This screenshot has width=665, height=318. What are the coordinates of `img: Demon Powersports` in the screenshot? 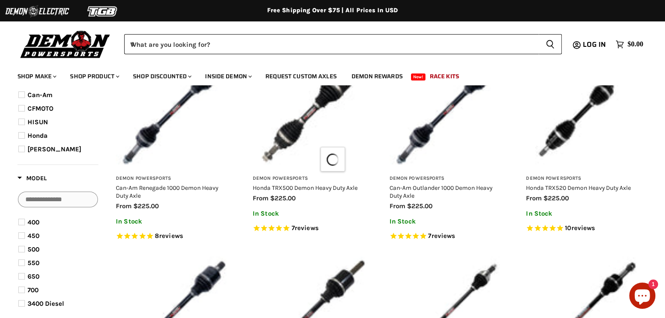 It's located at (65, 44).